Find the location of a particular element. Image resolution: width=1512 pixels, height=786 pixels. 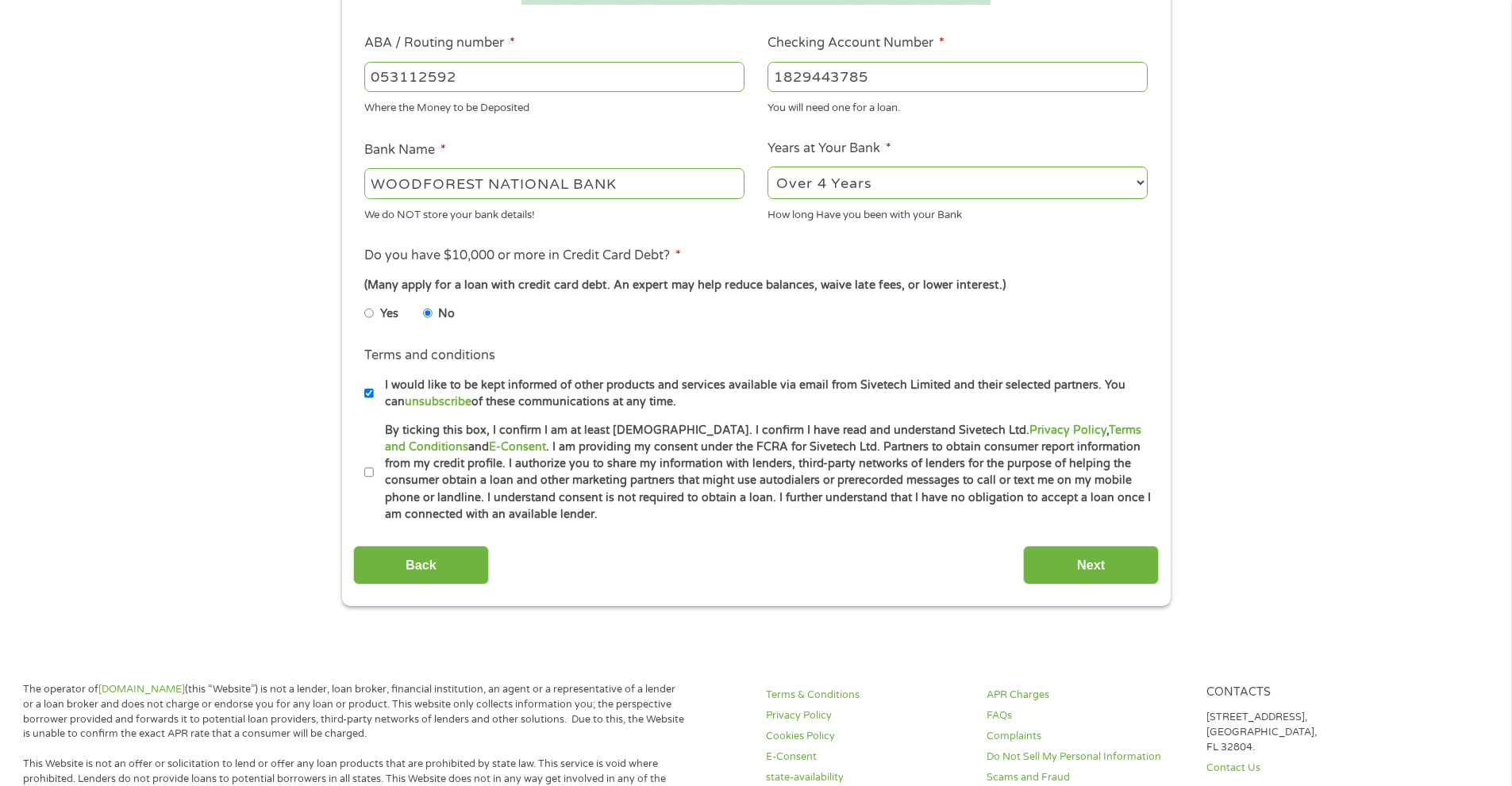

div: You will need one for a loan. is located at coordinates (957, 105).